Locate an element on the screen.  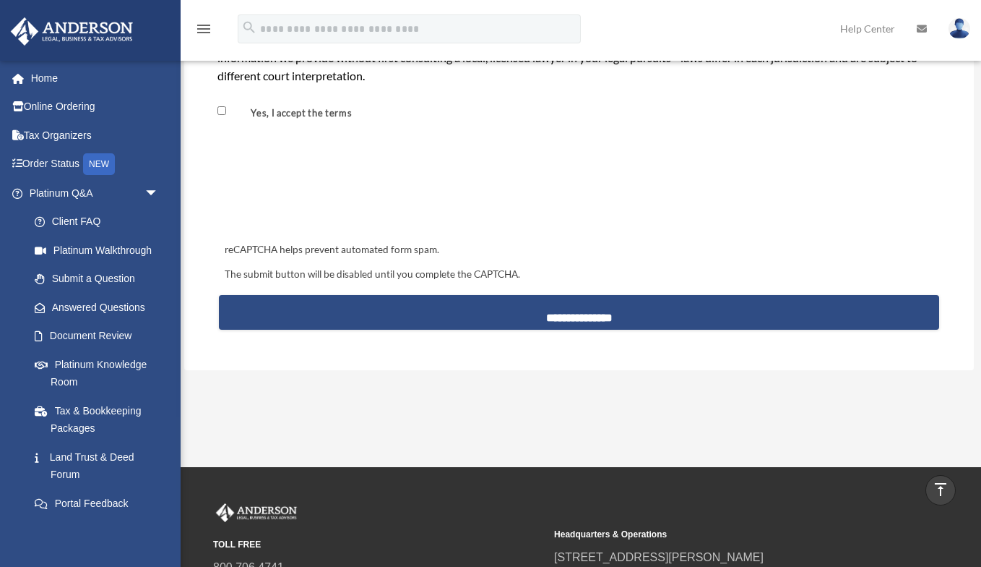
a: Answered Questions is located at coordinates (100, 307).